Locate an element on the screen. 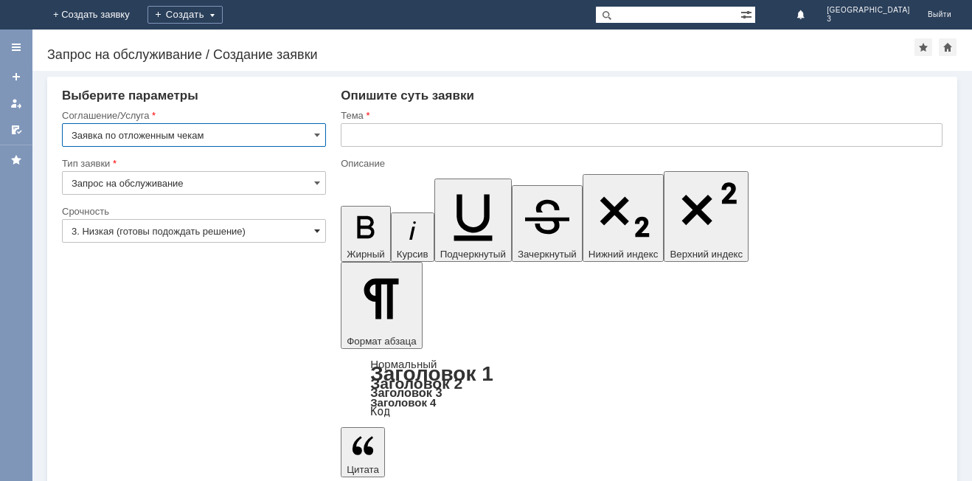 The height and width of the screenshot is (481, 972). span: Формат абзаца is located at coordinates (381, 341).